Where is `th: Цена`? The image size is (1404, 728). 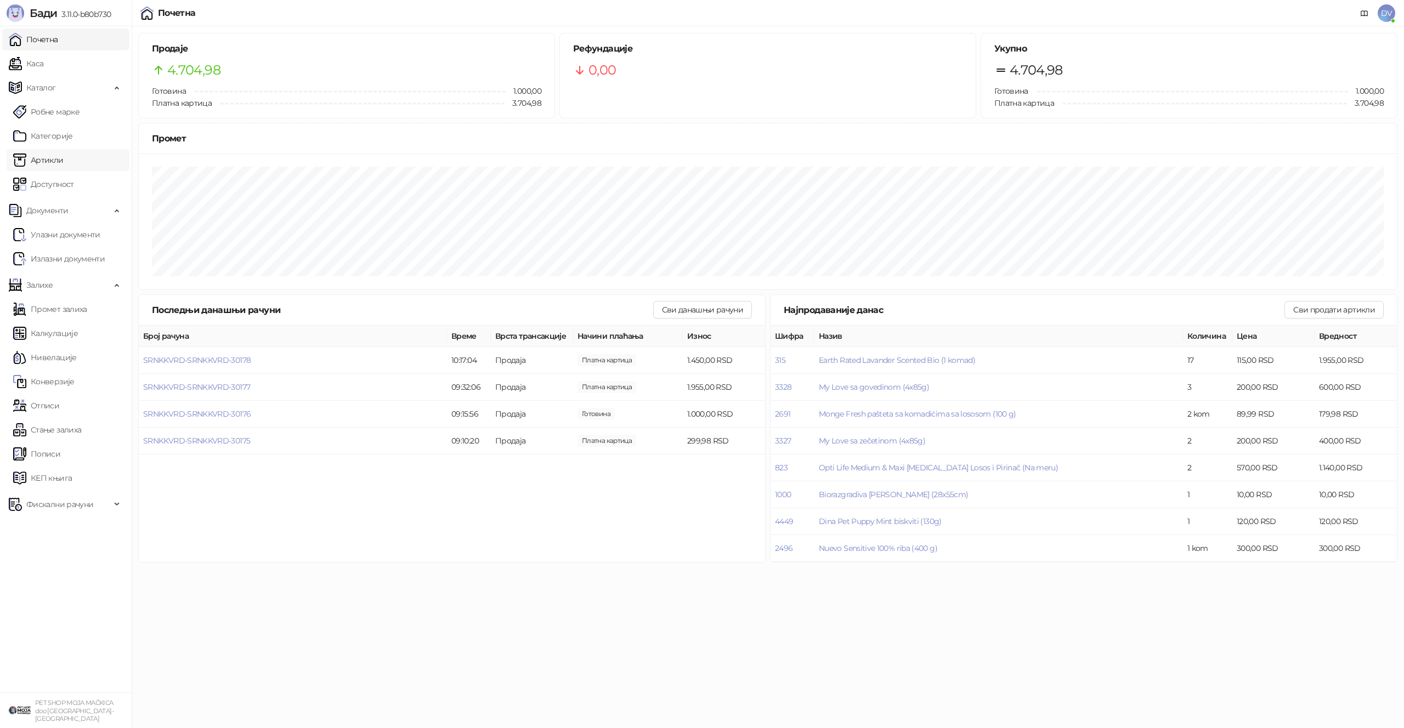
th: Цена is located at coordinates (1273, 336).